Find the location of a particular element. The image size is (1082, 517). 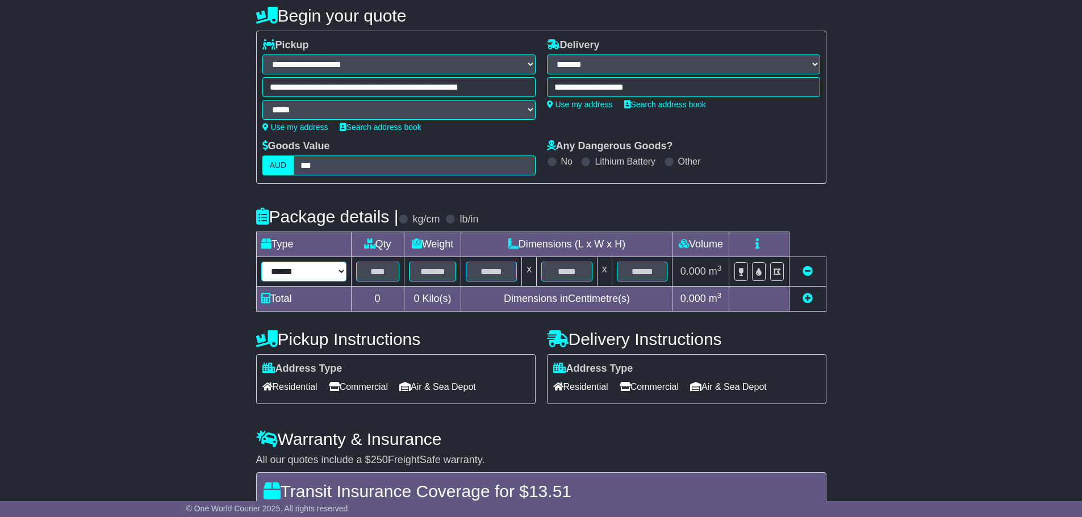

label: kg/cm is located at coordinates (426, 220).